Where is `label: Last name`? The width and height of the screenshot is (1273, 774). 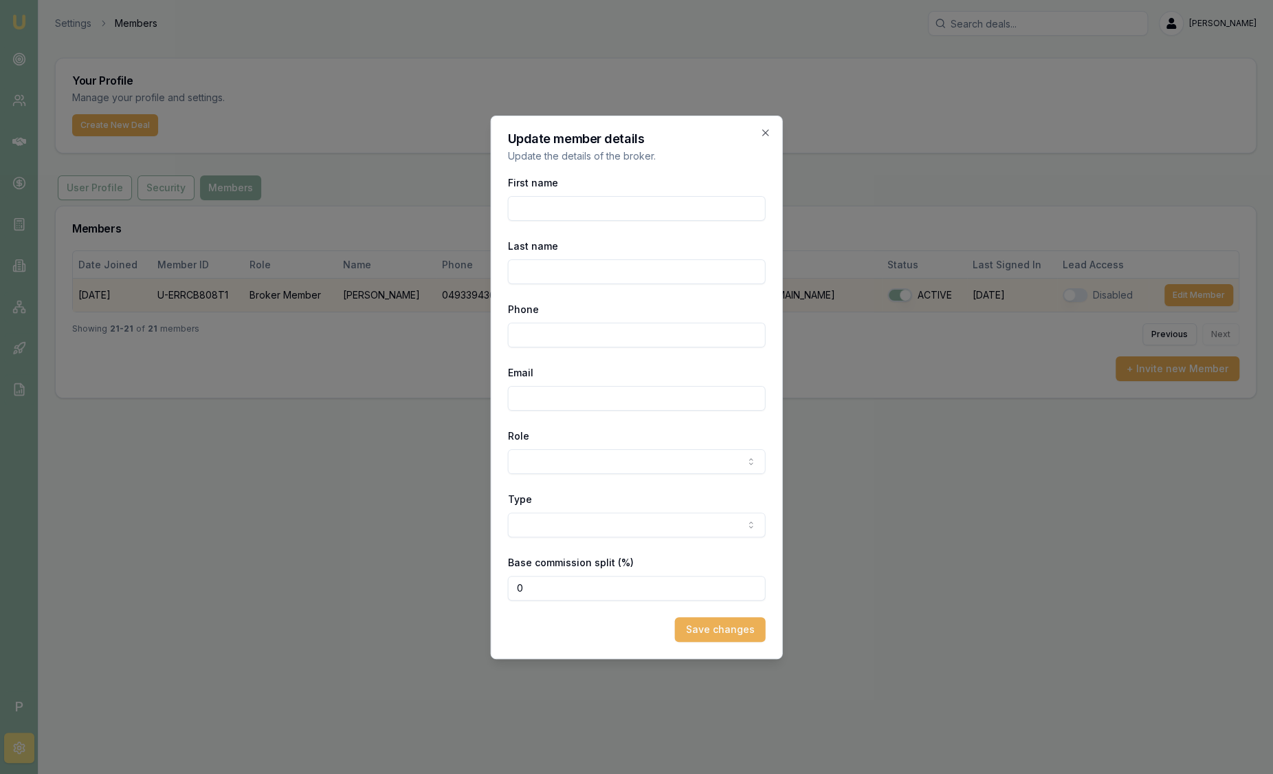 label: Last name is located at coordinates (533, 245).